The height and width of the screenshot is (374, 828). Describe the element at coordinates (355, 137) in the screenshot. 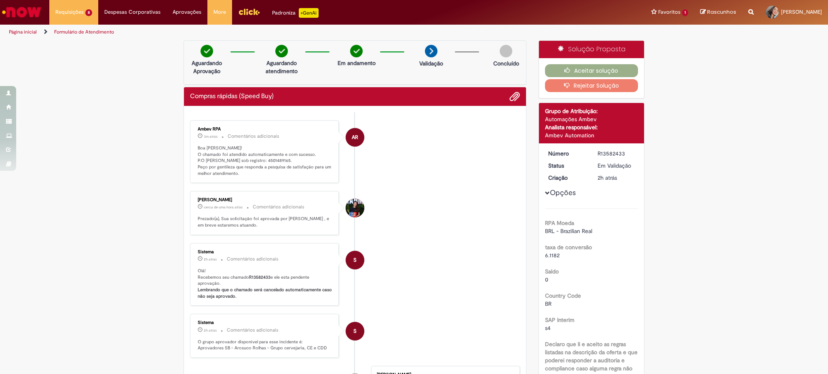

I see `span: AR` at that location.